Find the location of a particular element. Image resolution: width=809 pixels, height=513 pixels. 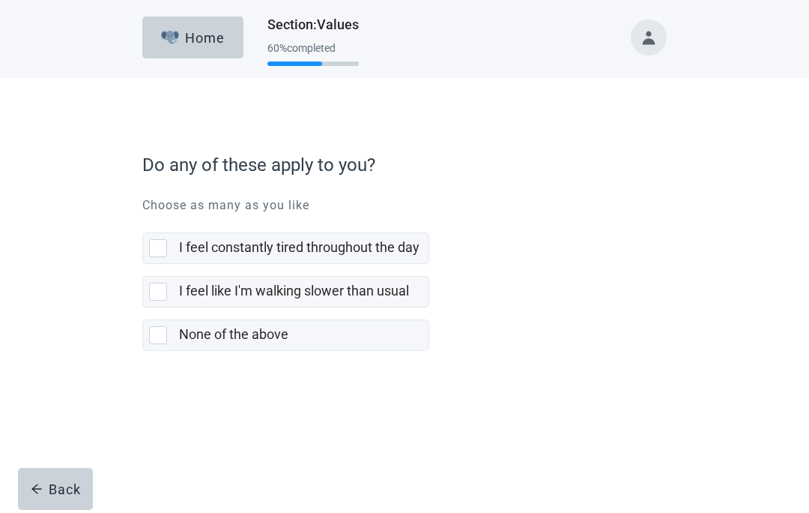

p: Choose as many as you like is located at coordinates (405, 205).